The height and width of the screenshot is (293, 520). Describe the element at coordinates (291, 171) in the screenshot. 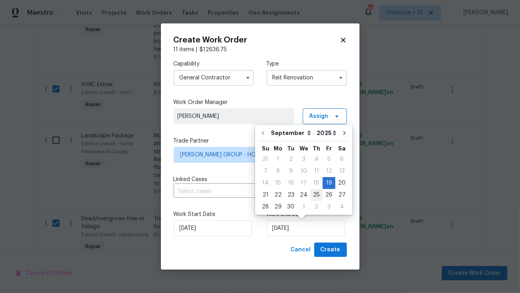

I see `div: Tue Sep 09 2025` at that location.